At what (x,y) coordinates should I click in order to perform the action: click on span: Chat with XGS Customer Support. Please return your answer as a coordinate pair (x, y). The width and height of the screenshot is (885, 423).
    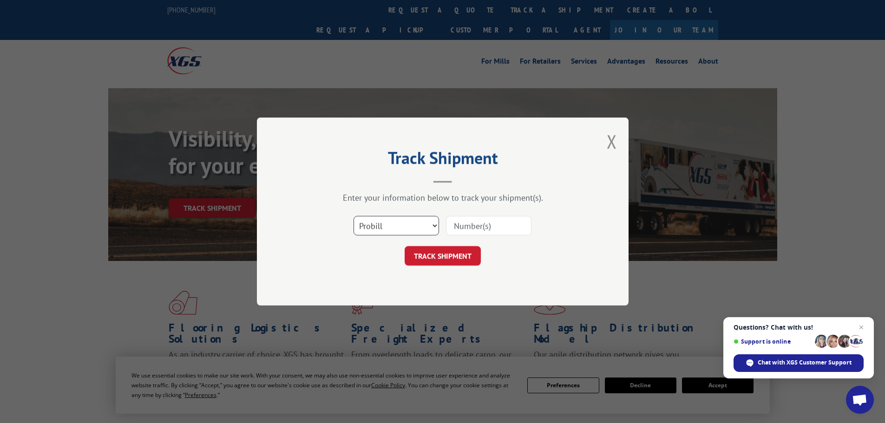
    Looking at the image, I should click on (805, 363).